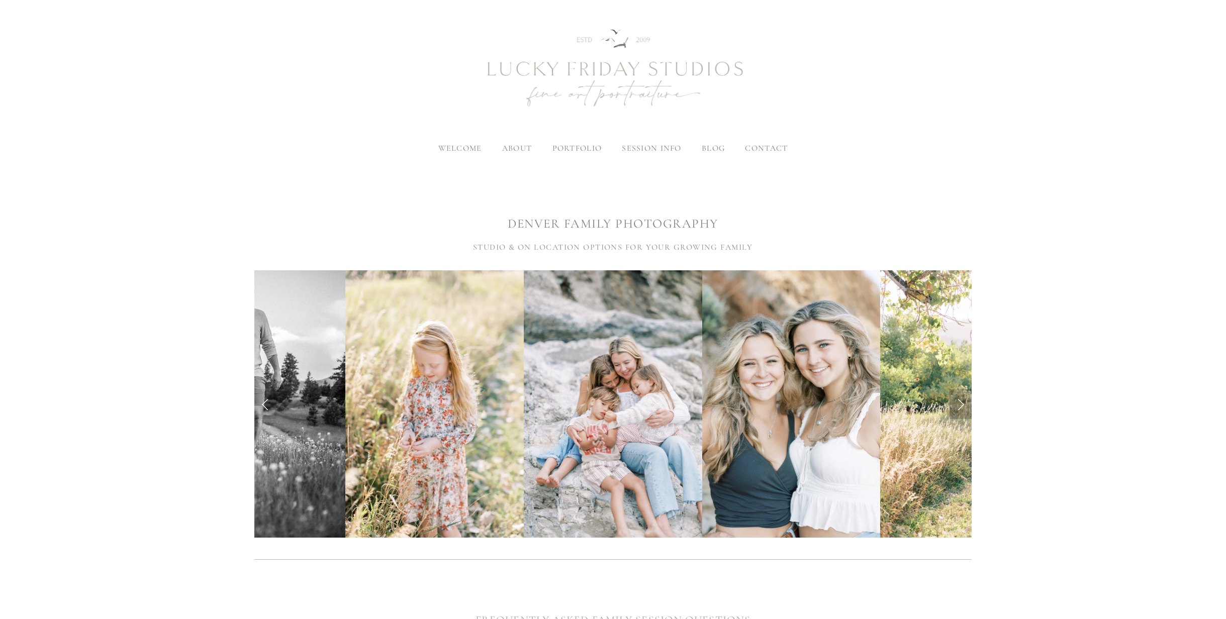 The width and height of the screenshot is (1226, 619). I want to click on span: welcome, so click(460, 148).